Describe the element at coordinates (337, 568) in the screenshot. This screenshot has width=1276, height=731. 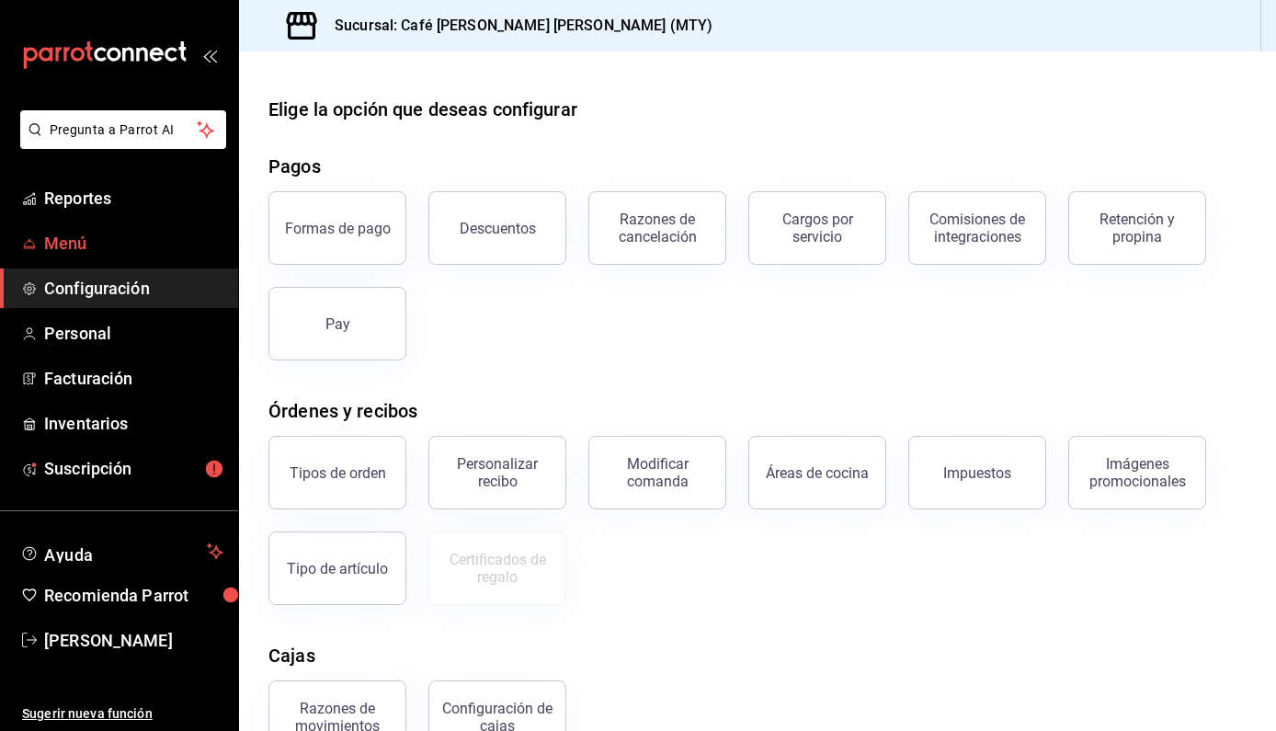
I see `div: Tipo de artículo` at that location.